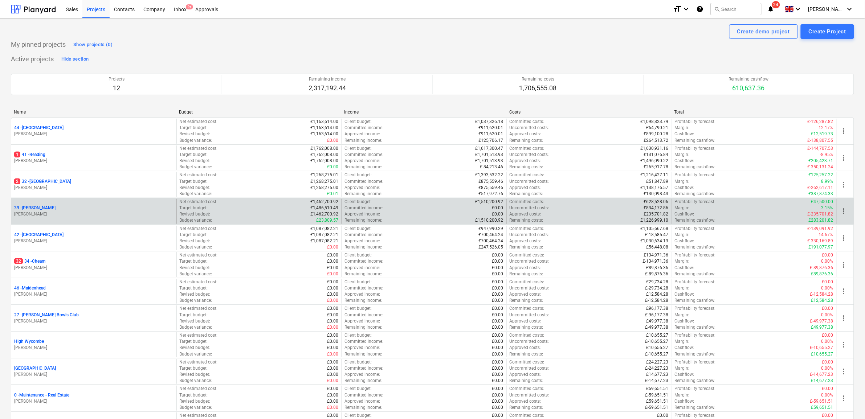  What do you see at coordinates (656, 208) in the screenshot?
I see `p: £834,172.86` at bounding box center [656, 208].